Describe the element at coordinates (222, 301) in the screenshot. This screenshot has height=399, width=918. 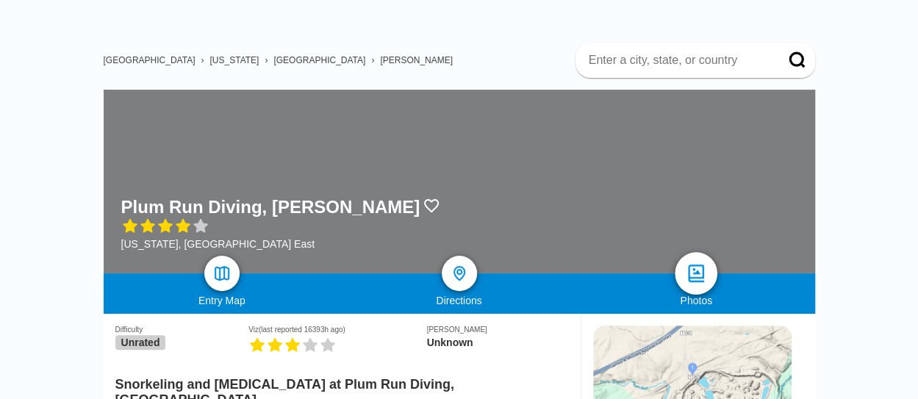
I see `div: Entry Map` at that location.